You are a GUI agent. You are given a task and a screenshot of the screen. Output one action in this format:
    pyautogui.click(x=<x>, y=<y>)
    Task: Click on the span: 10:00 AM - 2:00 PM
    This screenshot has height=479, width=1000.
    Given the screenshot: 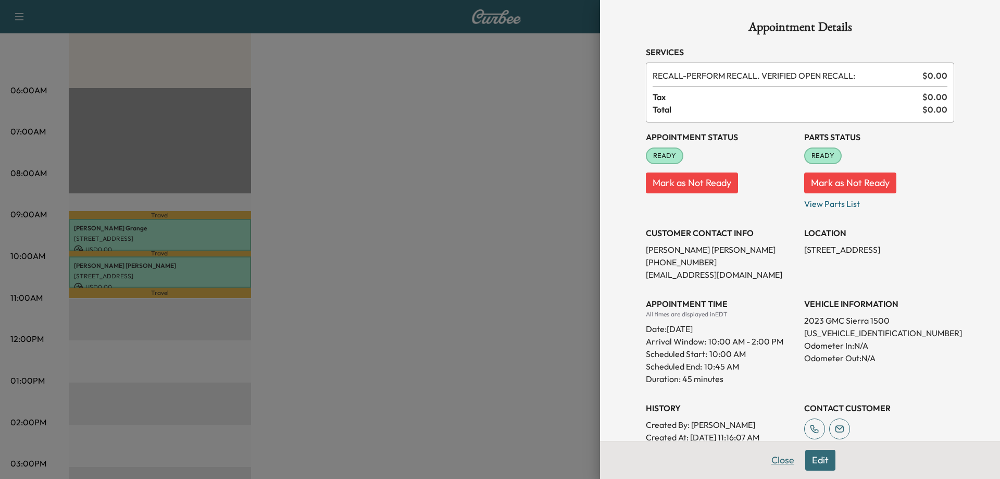 What is the action you would take?
    pyautogui.click(x=746, y=341)
    